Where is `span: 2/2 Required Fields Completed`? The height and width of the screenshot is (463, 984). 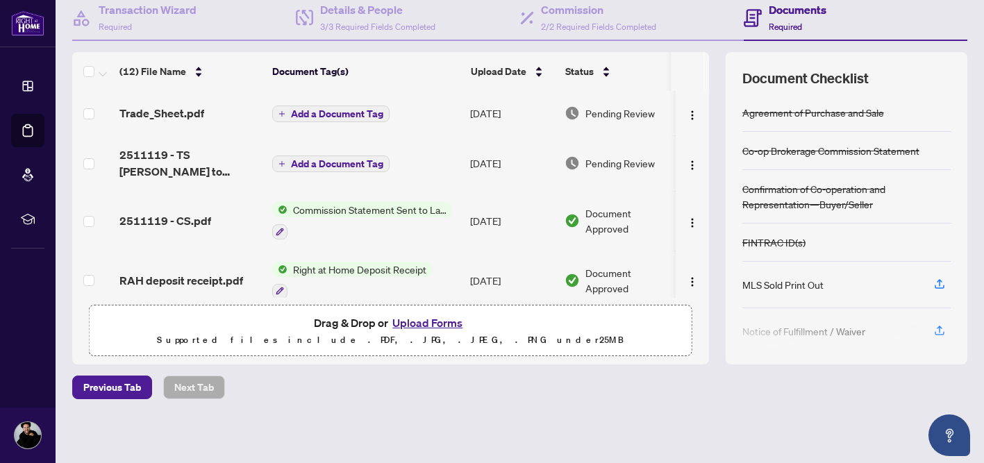
span: 2/2 Required Fields Completed is located at coordinates (599, 26).